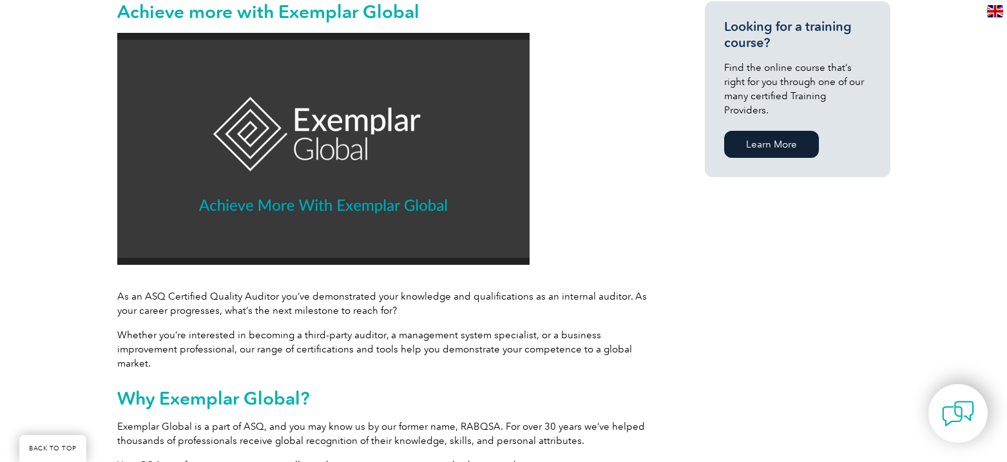 This screenshot has height=462, width=1007. I want to click on p: Whether you’re interested in becoming a third-party auditor, a management system specialist, or a..., so click(388, 349).